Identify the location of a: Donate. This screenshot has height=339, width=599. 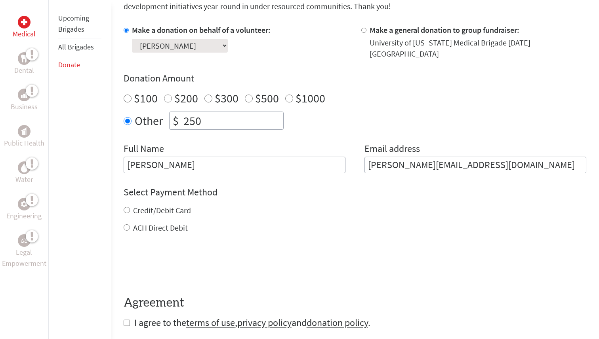
(69, 65).